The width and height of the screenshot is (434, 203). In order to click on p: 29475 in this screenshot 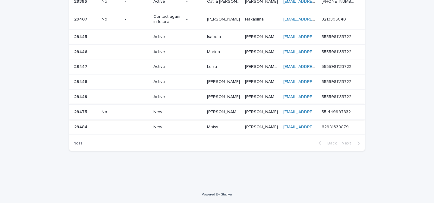, I will do `click(81, 111)`.